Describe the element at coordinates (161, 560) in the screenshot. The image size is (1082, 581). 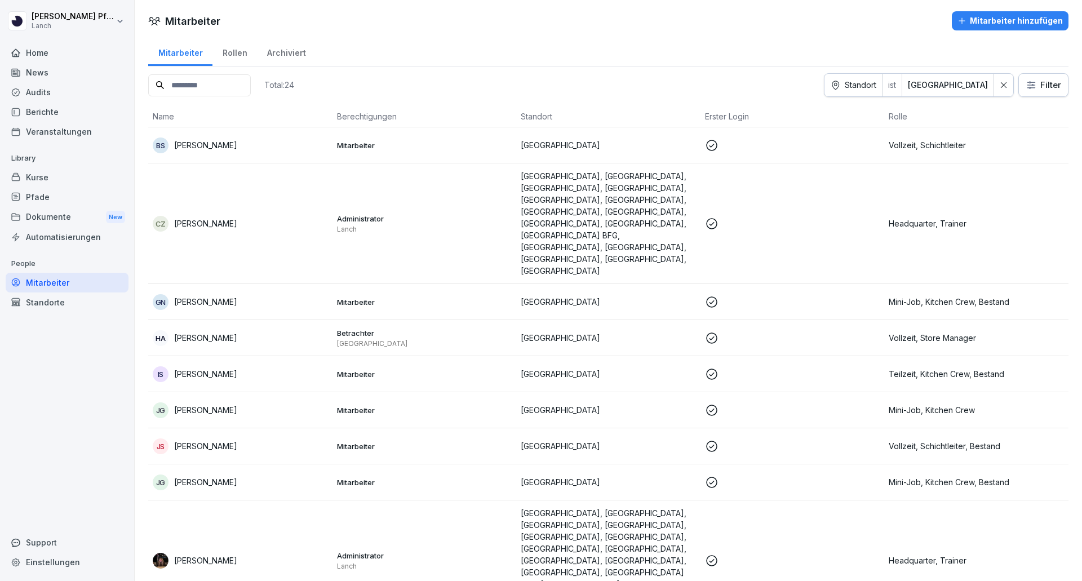
I see `img: gq6jiwkat9wmwctfmwqffveh.png` at that location.